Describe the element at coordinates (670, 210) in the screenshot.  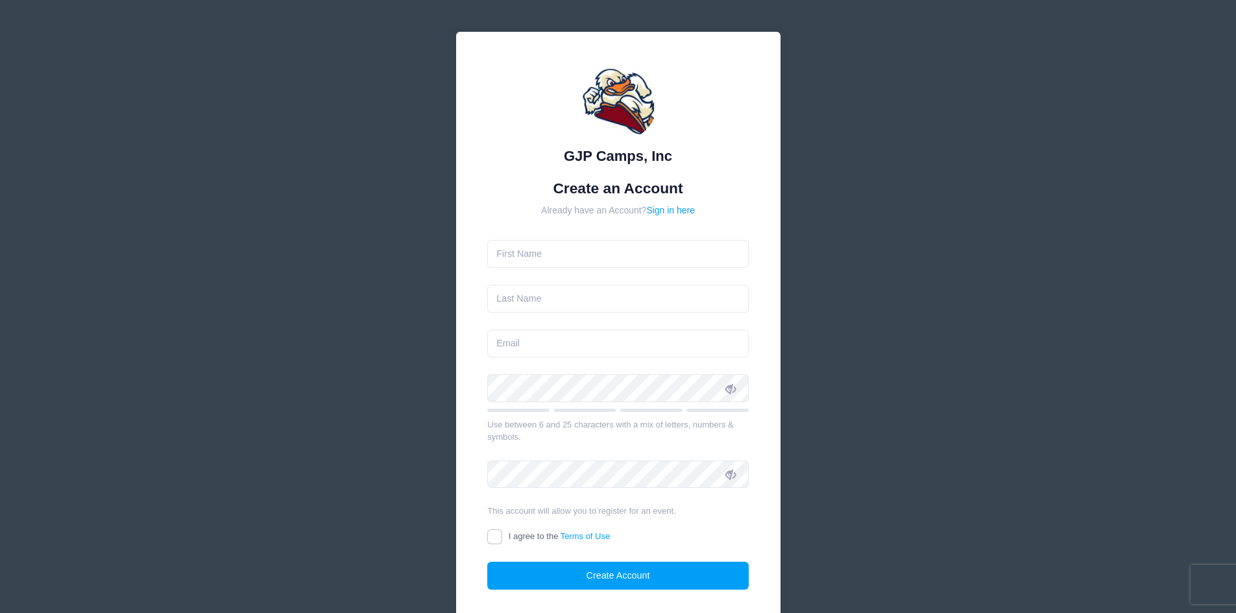
I see `a: Sign in here` at that location.